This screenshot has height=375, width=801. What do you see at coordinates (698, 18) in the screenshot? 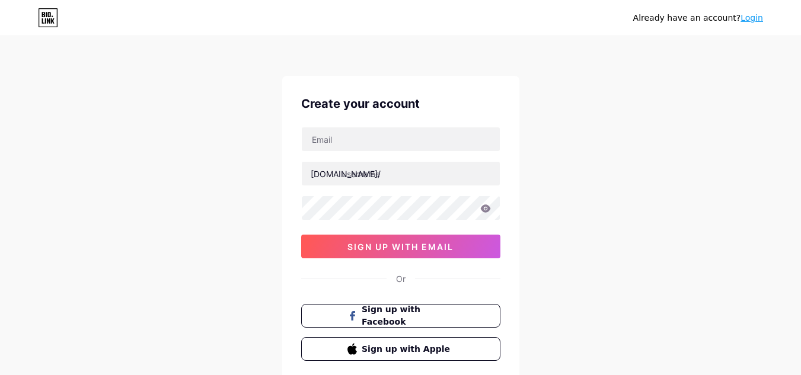
I see `div: Already have an account?` at bounding box center [698, 18].